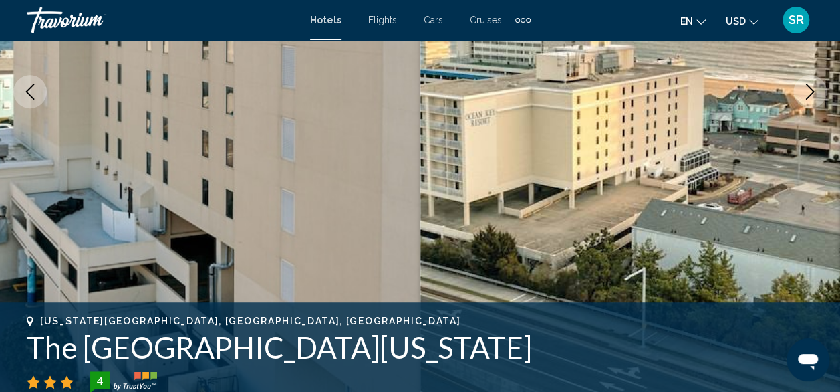 This screenshot has height=392, width=840. Describe the element at coordinates (810, 92) in the screenshot. I see `button: Next image` at that location.